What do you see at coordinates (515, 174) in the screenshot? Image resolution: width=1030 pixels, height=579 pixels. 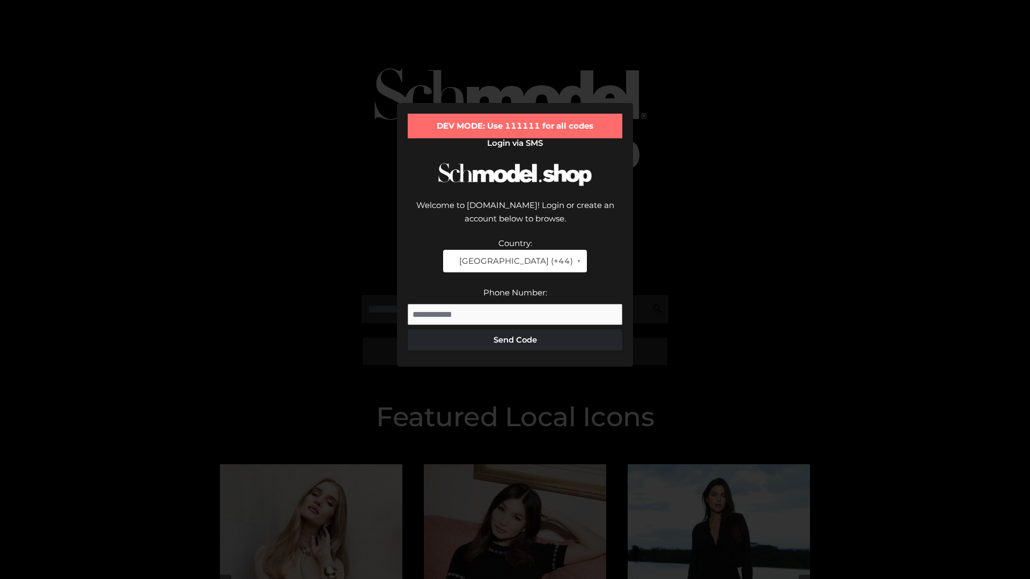 I see `img: Schmodel Logo` at bounding box center [515, 174].